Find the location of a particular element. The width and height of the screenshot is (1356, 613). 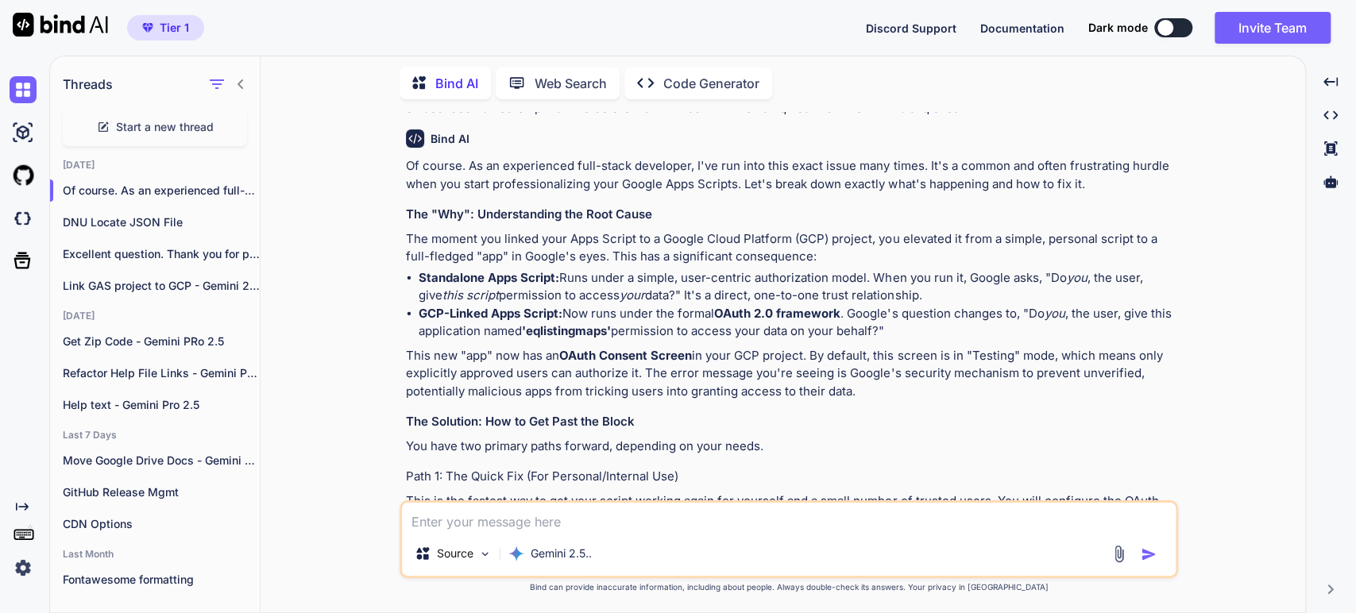

span: Start a new thread is located at coordinates (164, 127).